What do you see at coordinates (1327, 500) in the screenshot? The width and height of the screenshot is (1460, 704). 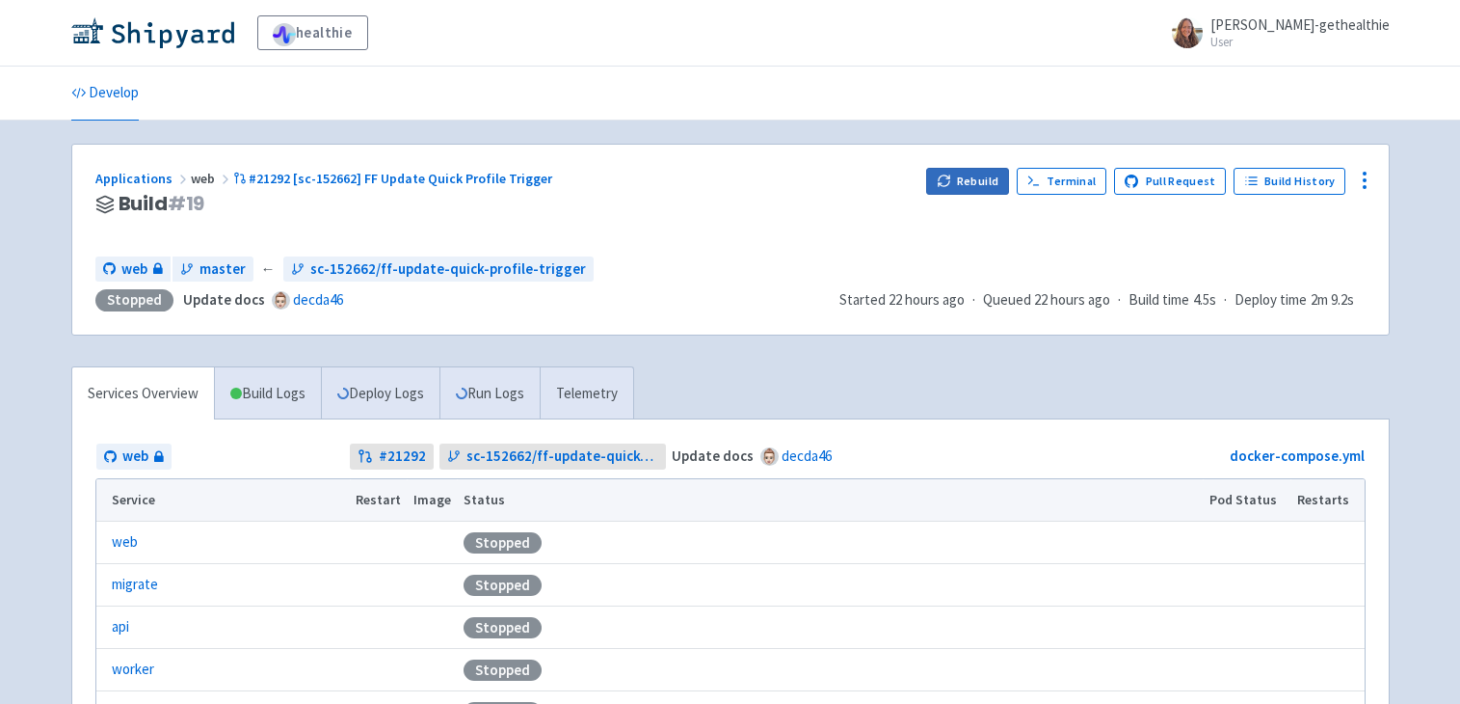 I see `th: Restarts` at bounding box center [1327, 500].